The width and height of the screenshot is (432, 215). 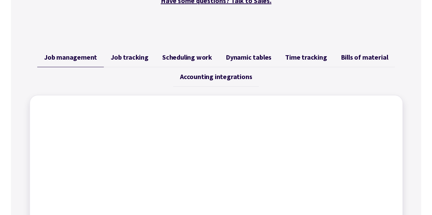 I want to click on span: Accounting integrations, so click(x=216, y=77).